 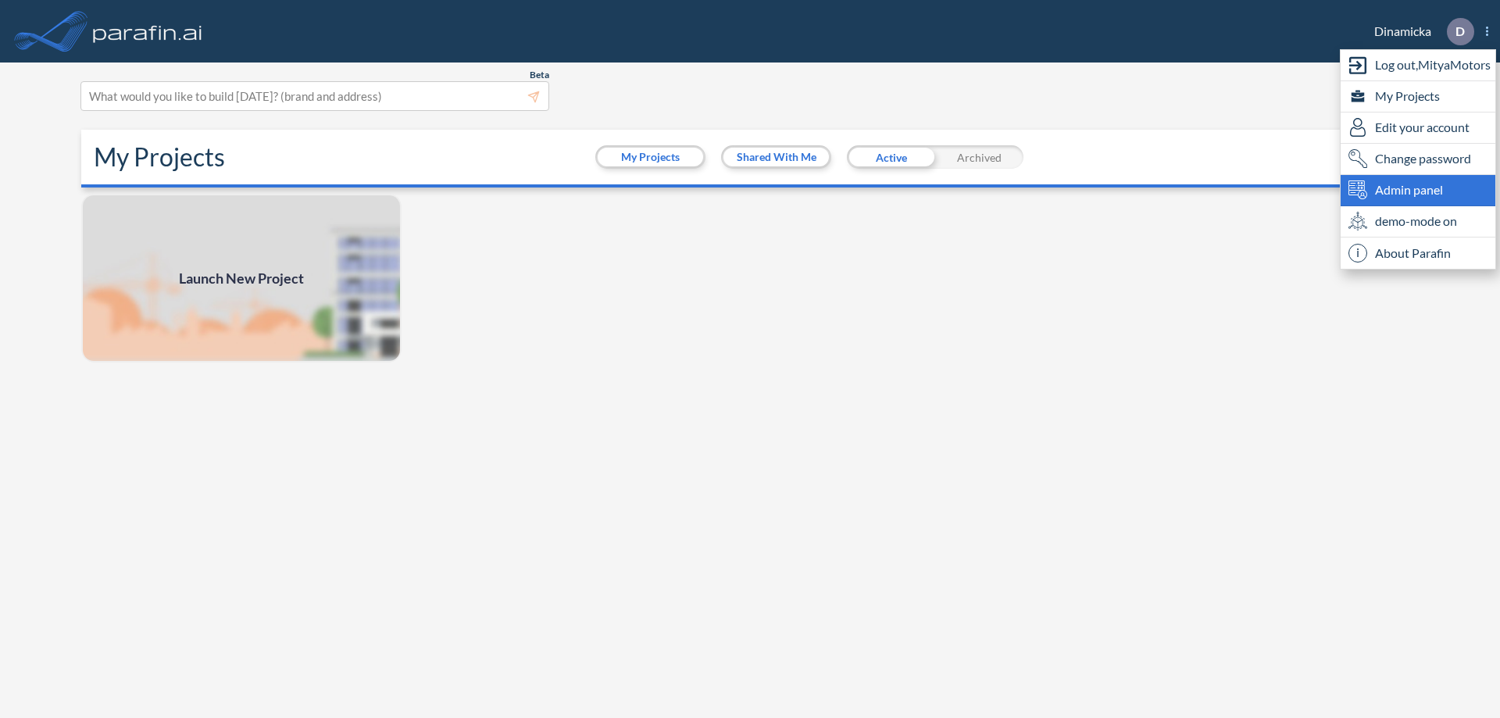 I want to click on div: About Parafin, so click(x=1418, y=253).